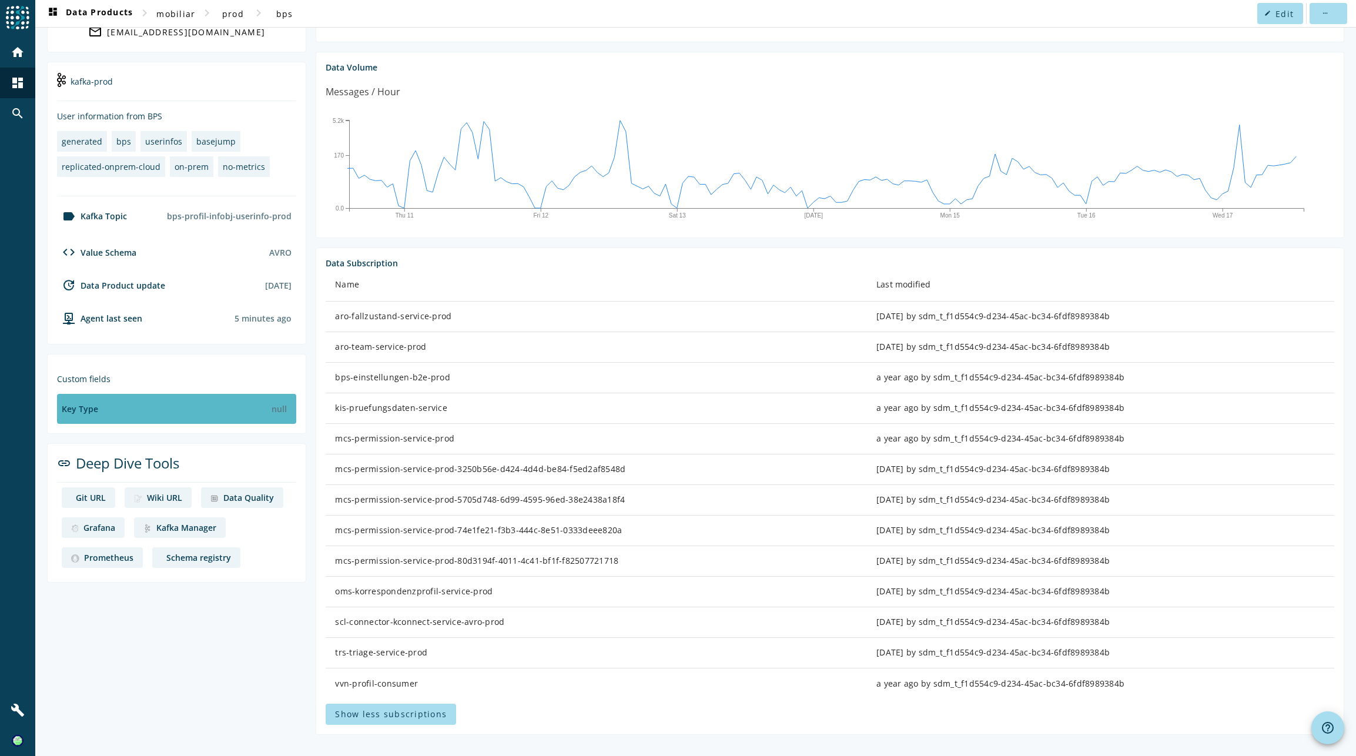 Image resolution: width=1356 pixels, height=756 pixels. Describe the element at coordinates (1100, 285) in the screenshot. I see `th: Last modified` at that location.